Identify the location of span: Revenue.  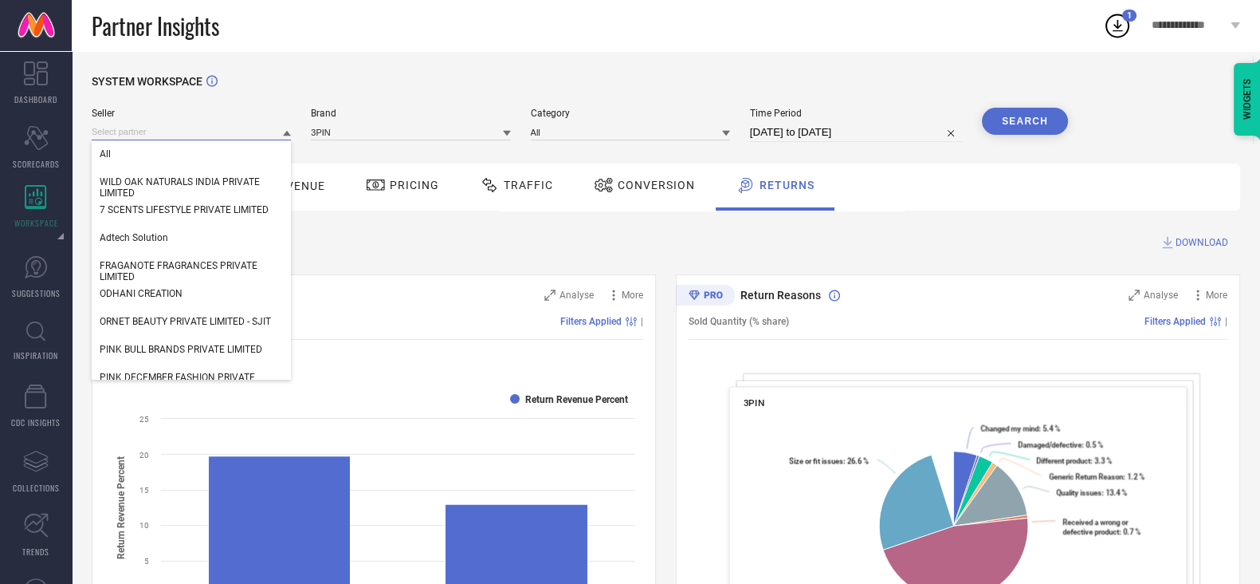
(298, 186).